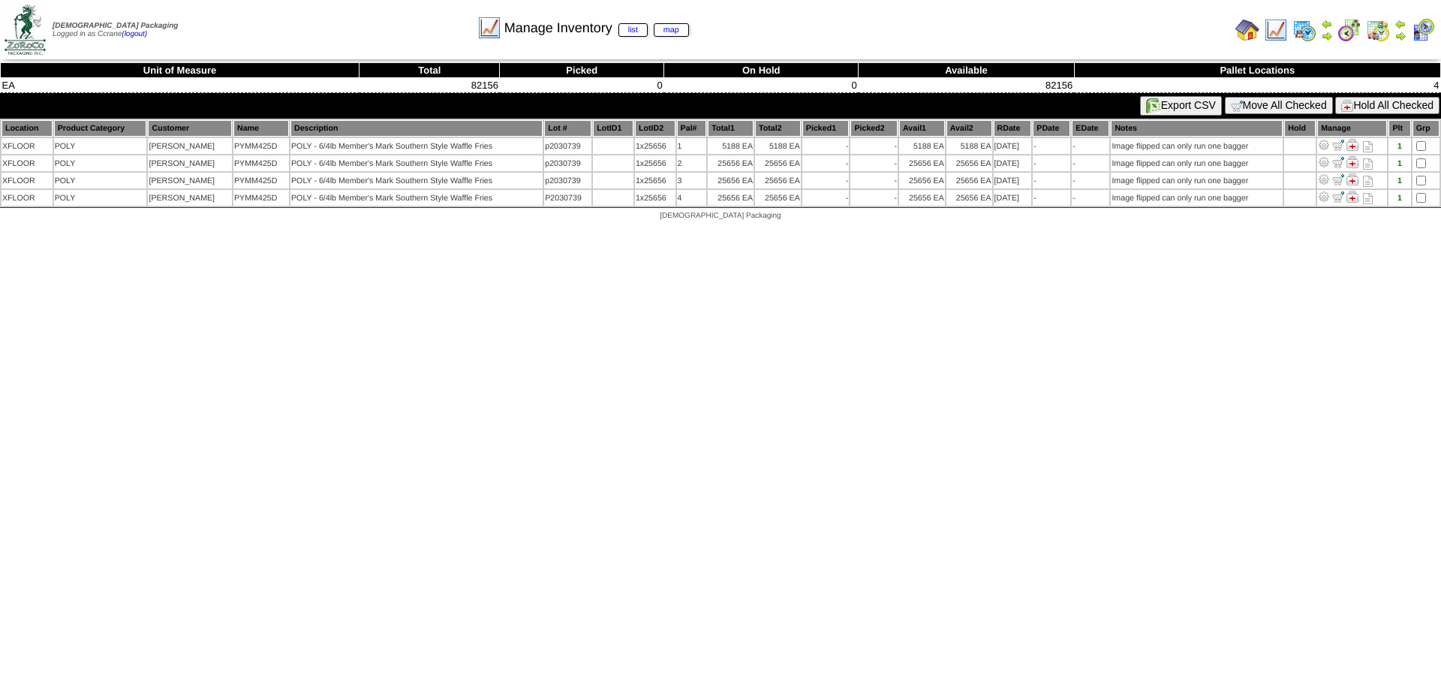  I want to click on th: EDate, so click(1091, 128).